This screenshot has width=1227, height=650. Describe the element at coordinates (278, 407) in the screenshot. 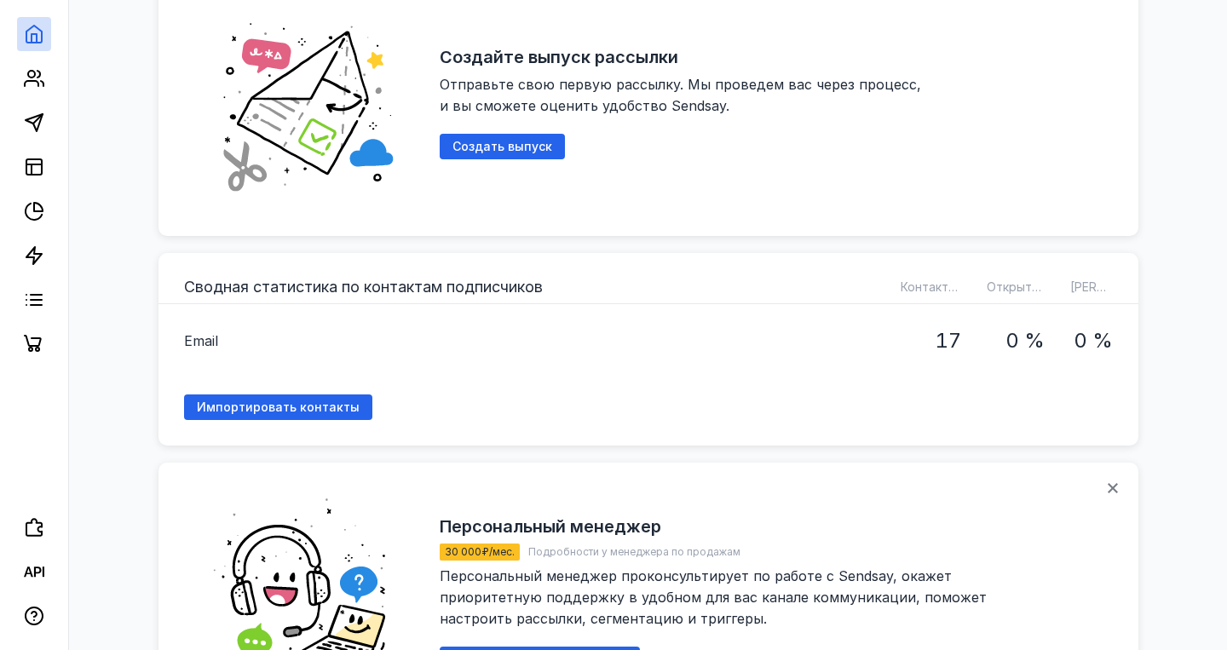

I see `span: Импортировать контакты` at that location.